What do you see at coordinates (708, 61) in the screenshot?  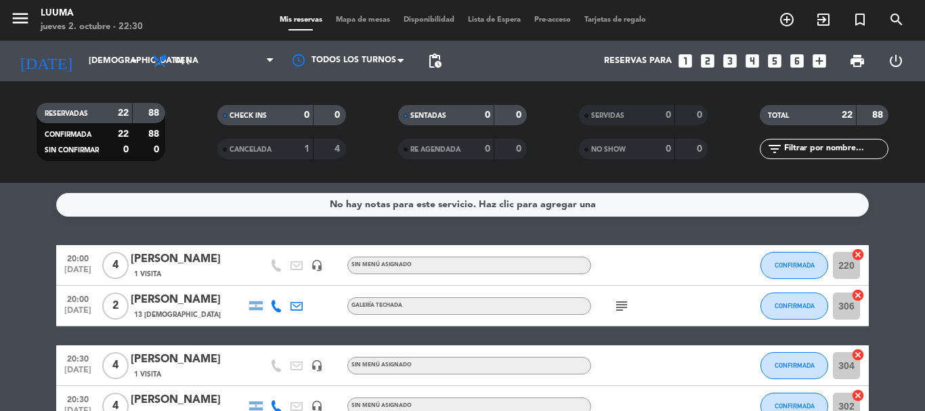 I see `i: looks_two` at bounding box center [708, 61].